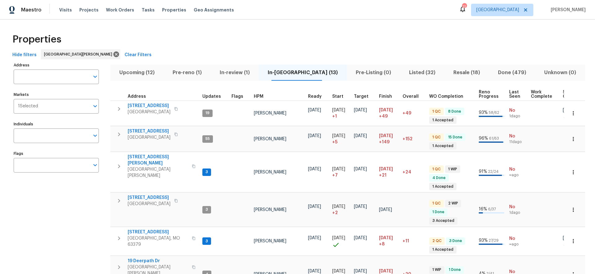 The height and width of the screenshot is (274, 595). I want to click on span: 58 / 62, so click(494, 113).